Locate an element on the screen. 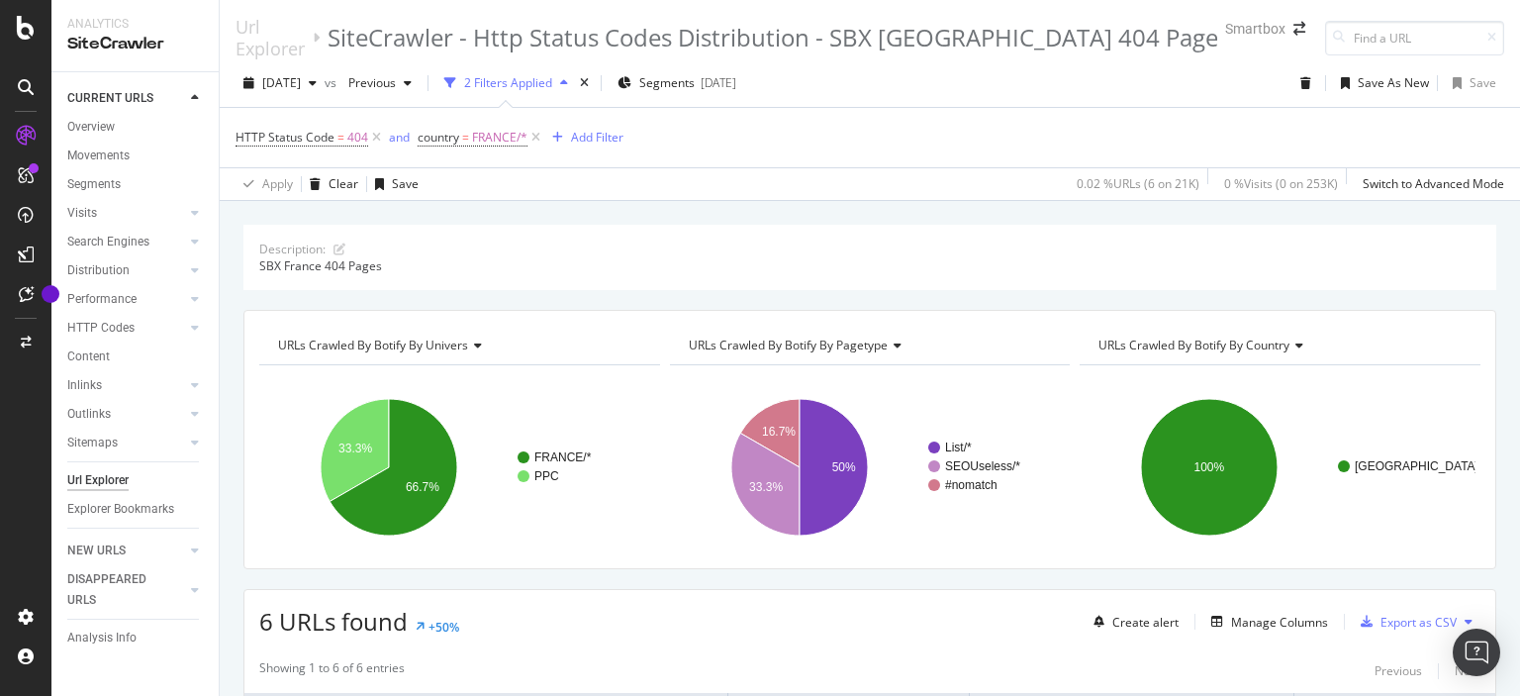 The height and width of the screenshot is (696, 1520). a: Performance is located at coordinates (126, 299).